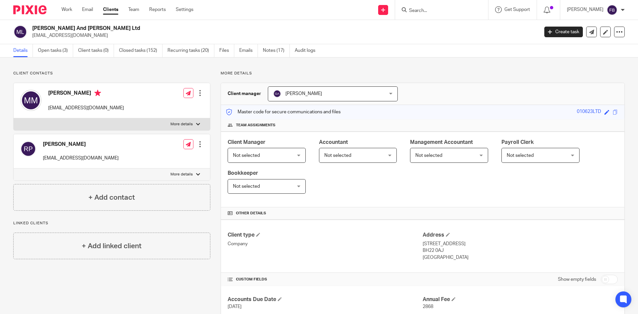 The image size is (638, 314). Describe the element at coordinates (157, 10) in the screenshot. I see `a: Reports` at that location.